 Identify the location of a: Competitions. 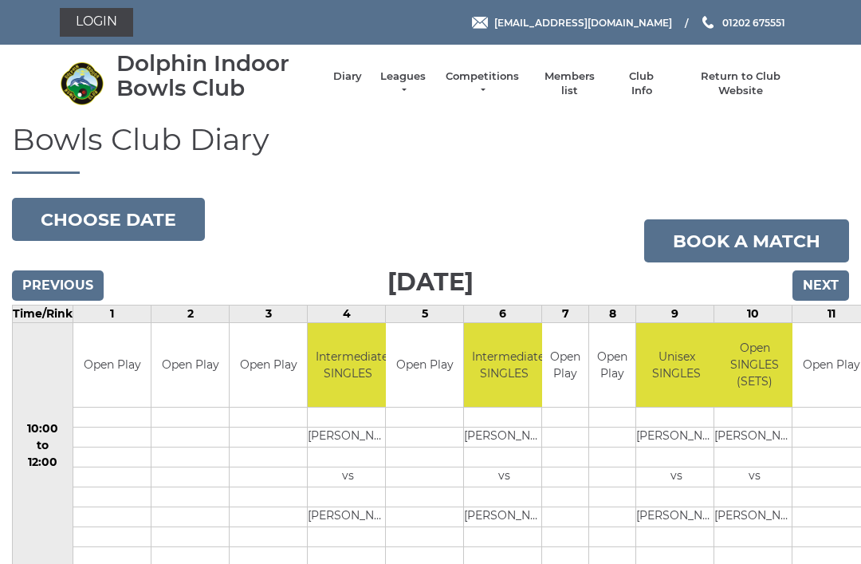
(482, 84).